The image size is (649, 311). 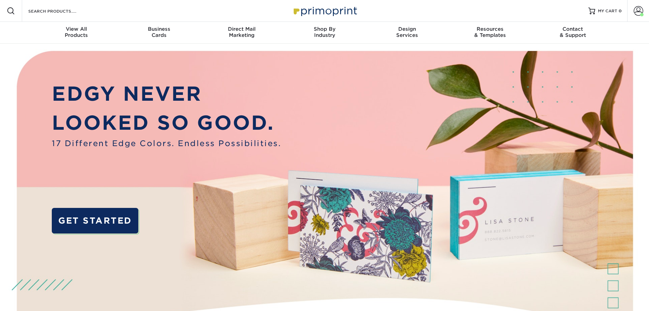 I want to click on div: Products, so click(x=76, y=32).